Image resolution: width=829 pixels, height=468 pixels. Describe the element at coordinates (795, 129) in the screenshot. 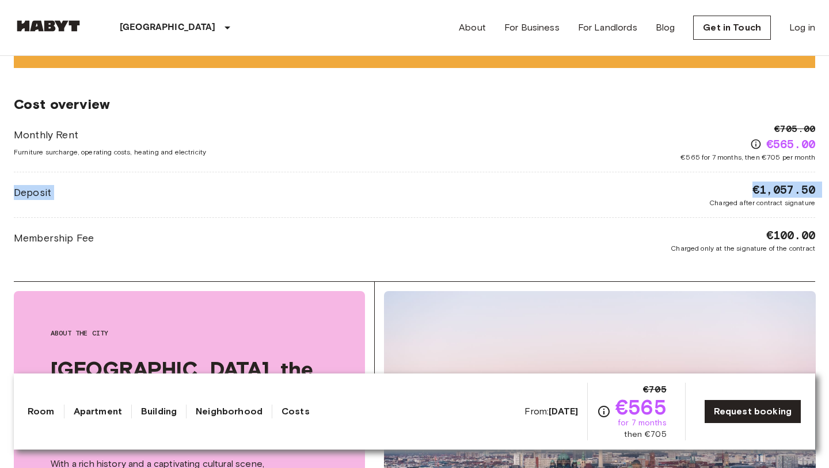

I see `span: €705.00` at that location.